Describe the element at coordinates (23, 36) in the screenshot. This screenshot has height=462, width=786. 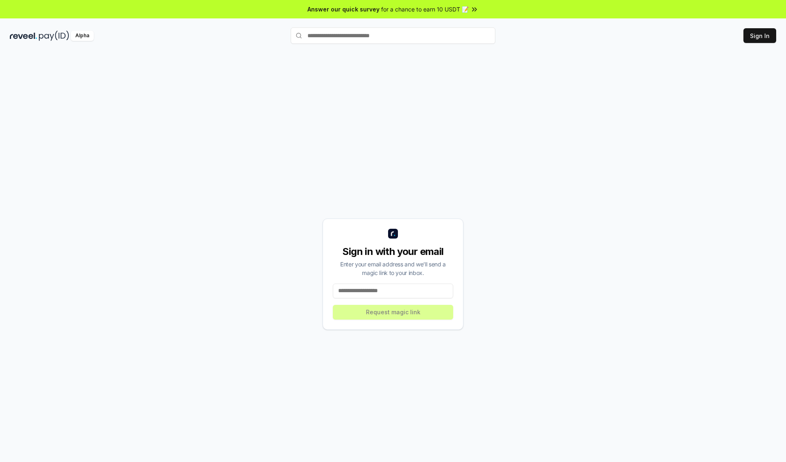
I see `img: reveel_dark` at that location.